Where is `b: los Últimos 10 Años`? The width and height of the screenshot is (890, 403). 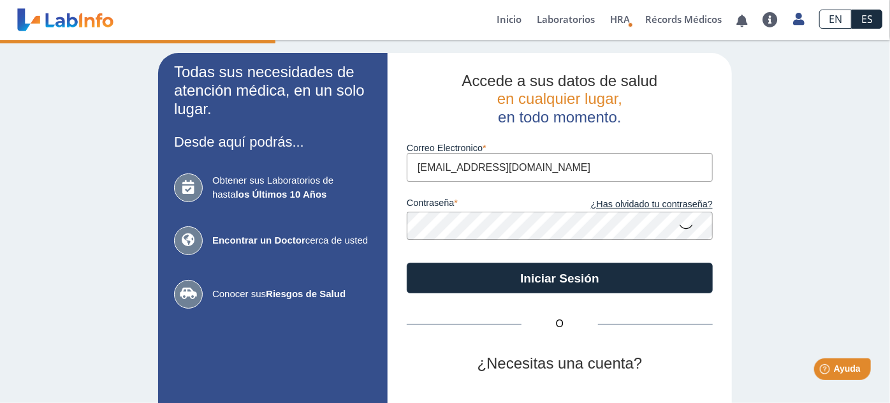 b: los Últimos 10 Años is located at coordinates (281, 194).